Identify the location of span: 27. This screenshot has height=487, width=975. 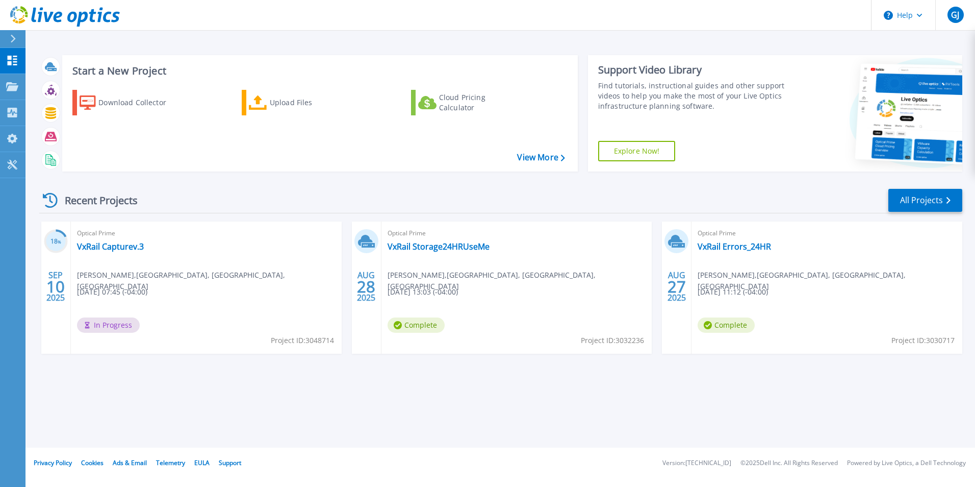
(677, 286).